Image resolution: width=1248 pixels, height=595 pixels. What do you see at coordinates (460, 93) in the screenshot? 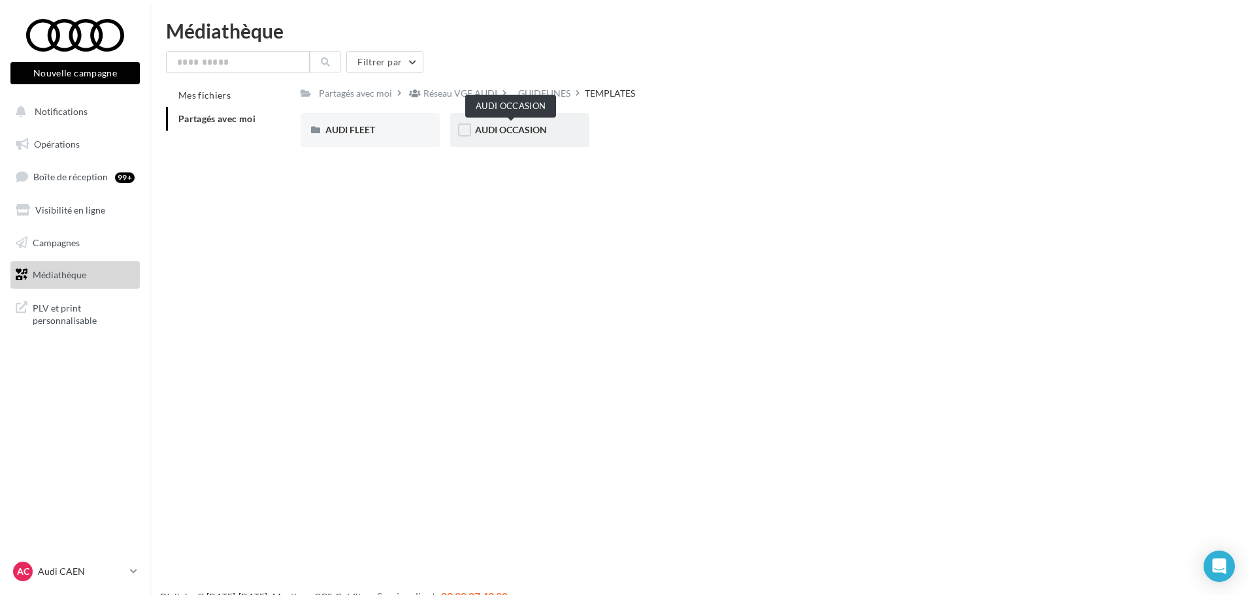
I see `div: Réseau VGF AUDI` at bounding box center [460, 93].